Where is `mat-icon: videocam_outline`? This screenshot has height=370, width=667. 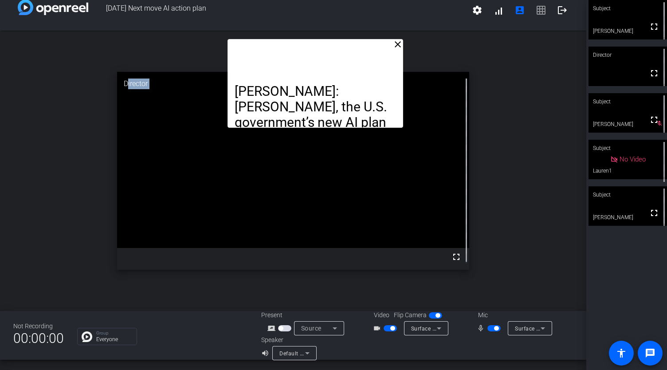
mat-icon: videocam_outline is located at coordinates (378, 328).